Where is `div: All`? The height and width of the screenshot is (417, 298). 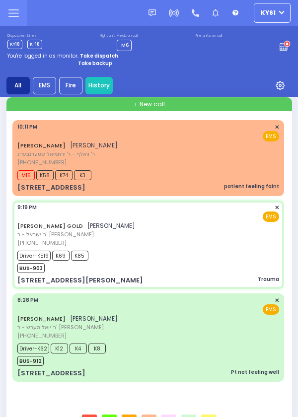
div: All is located at coordinates (18, 85).